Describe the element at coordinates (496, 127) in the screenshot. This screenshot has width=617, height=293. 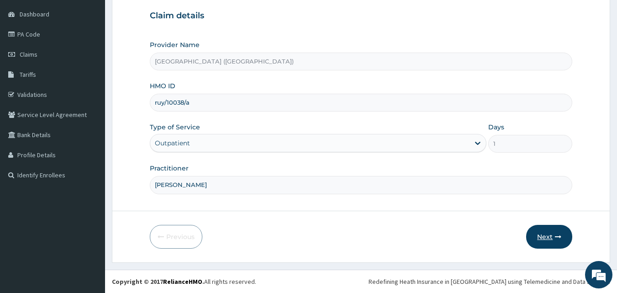
I see `label: Days` at that location.